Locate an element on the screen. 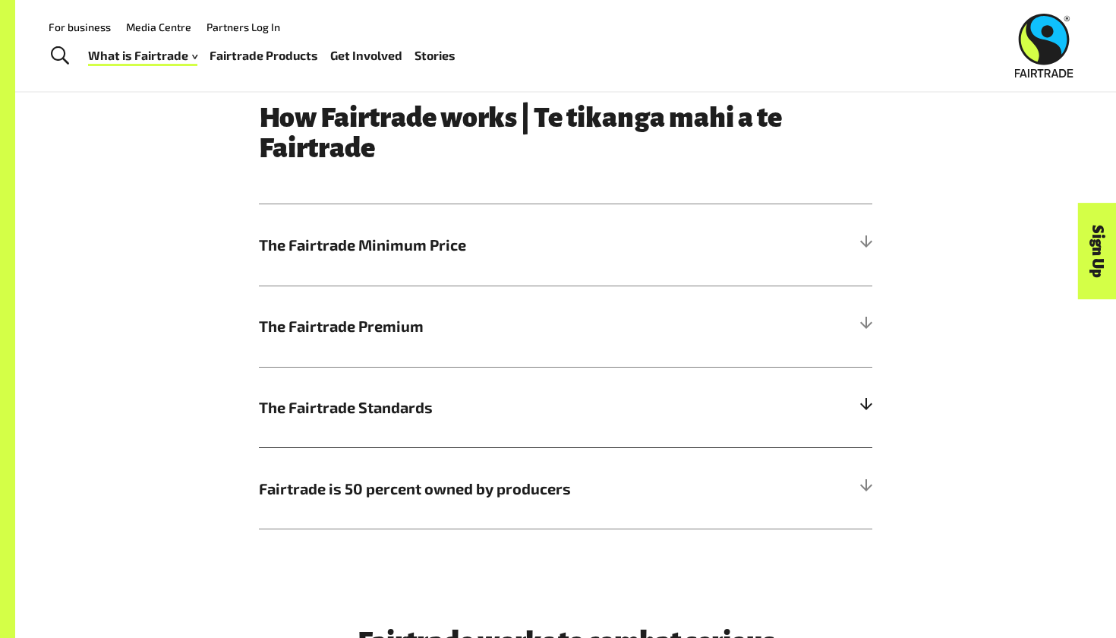  span: The Fairtrade Minimum Price is located at coordinates (489, 244).